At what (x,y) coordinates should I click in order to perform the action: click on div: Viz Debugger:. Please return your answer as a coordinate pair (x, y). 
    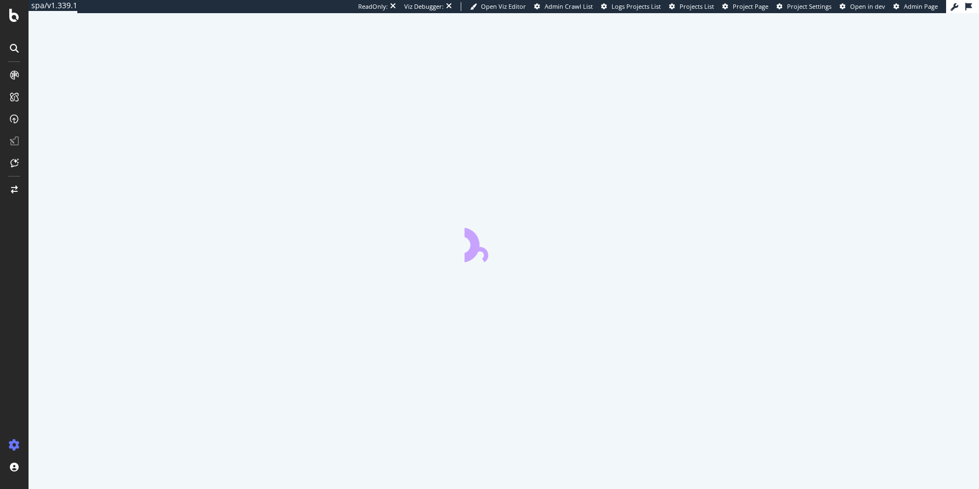
    Looking at the image, I should click on (424, 7).